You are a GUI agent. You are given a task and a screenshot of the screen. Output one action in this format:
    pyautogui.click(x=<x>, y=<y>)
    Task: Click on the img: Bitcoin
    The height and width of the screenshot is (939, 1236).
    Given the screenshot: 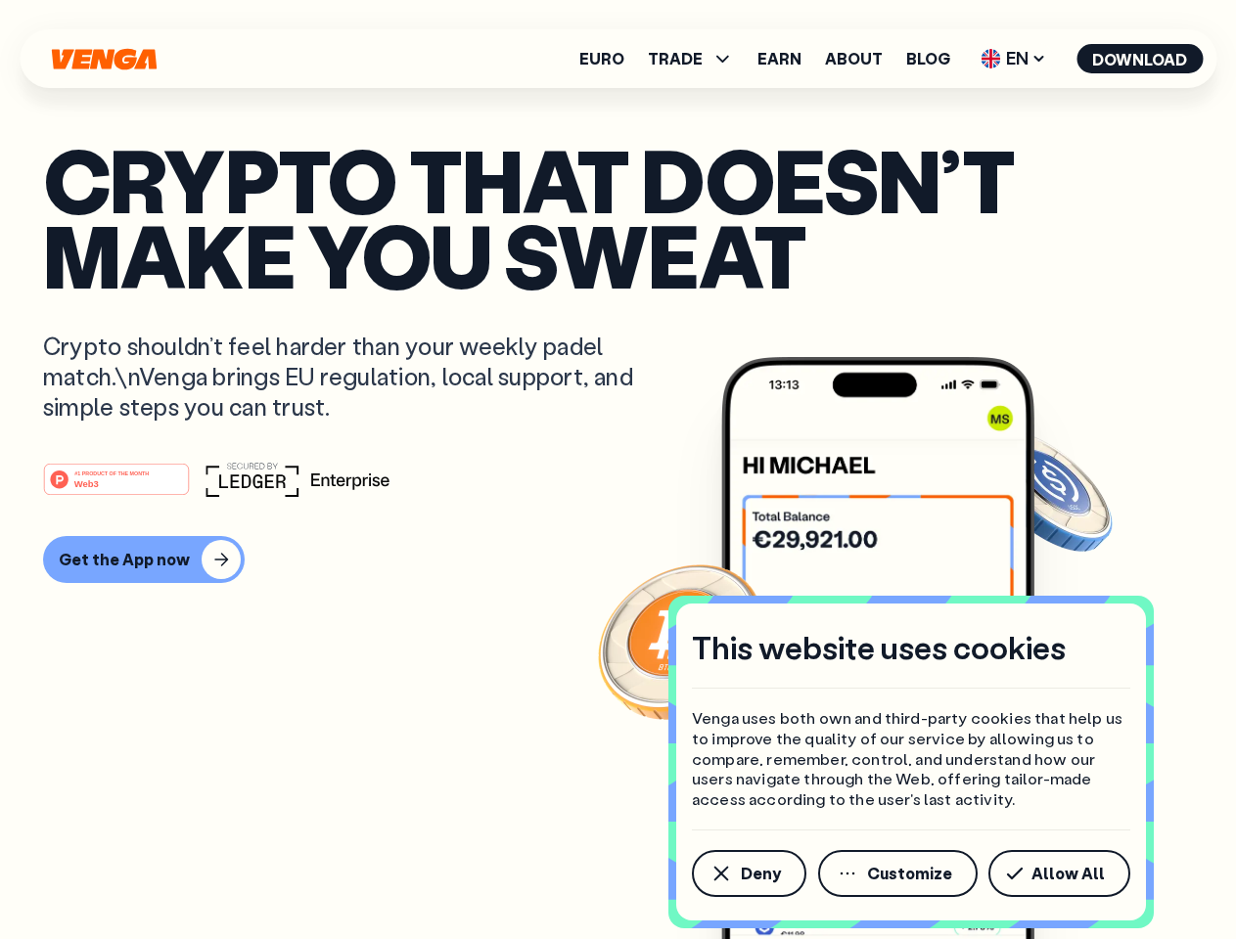 What is the action you would take?
    pyautogui.click(x=682, y=641)
    